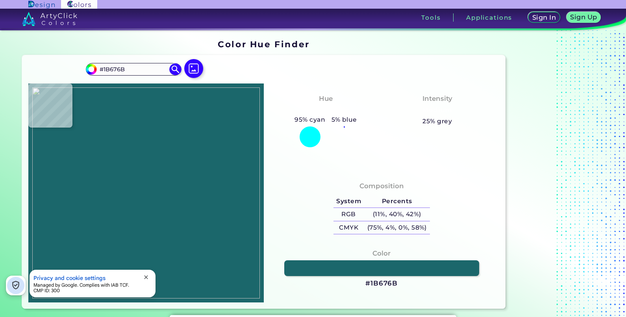 The image size is (626, 317). I want to click on img: icon picture, so click(194, 68).